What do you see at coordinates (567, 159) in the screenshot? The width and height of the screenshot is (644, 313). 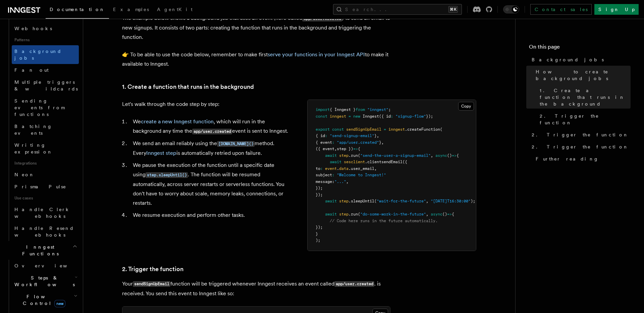 I see `span: Further reading` at bounding box center [567, 159].